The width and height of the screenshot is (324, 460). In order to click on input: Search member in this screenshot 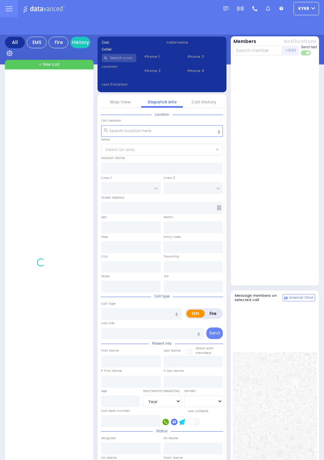, I will do `click(257, 51)`.